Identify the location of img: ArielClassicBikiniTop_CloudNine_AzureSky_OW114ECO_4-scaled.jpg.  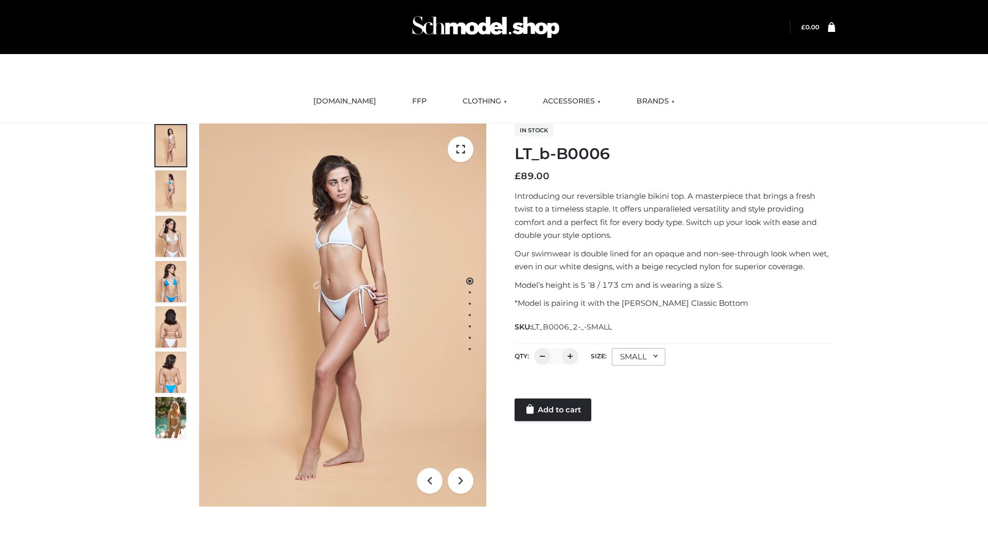
(171, 282).